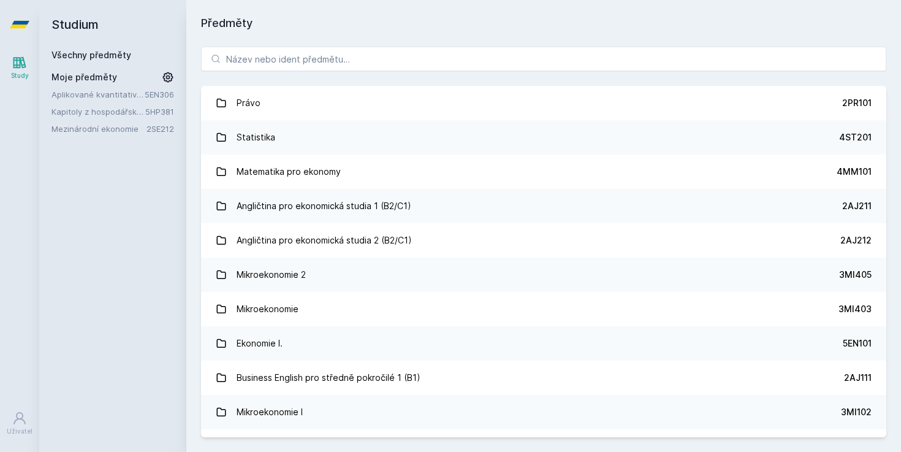 Image resolution: width=901 pixels, height=452 pixels. What do you see at coordinates (855, 309) in the screenshot?
I see `div: 3MI403` at bounding box center [855, 309].